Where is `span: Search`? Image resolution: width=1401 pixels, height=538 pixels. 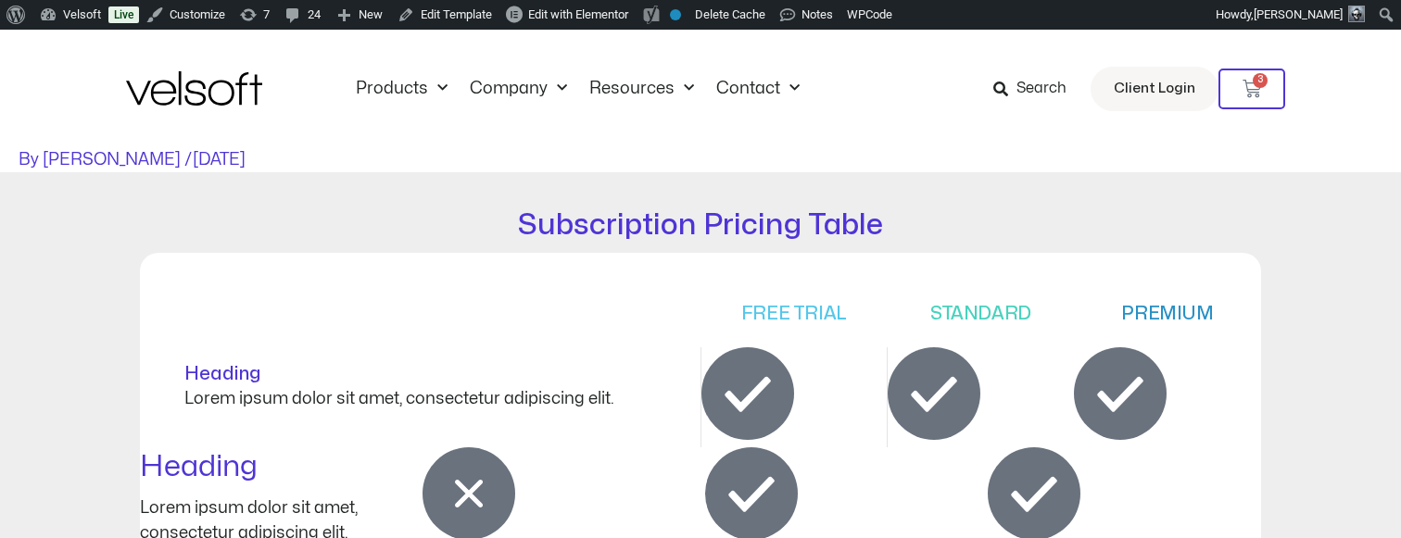 span: Search is located at coordinates (1042, 89).